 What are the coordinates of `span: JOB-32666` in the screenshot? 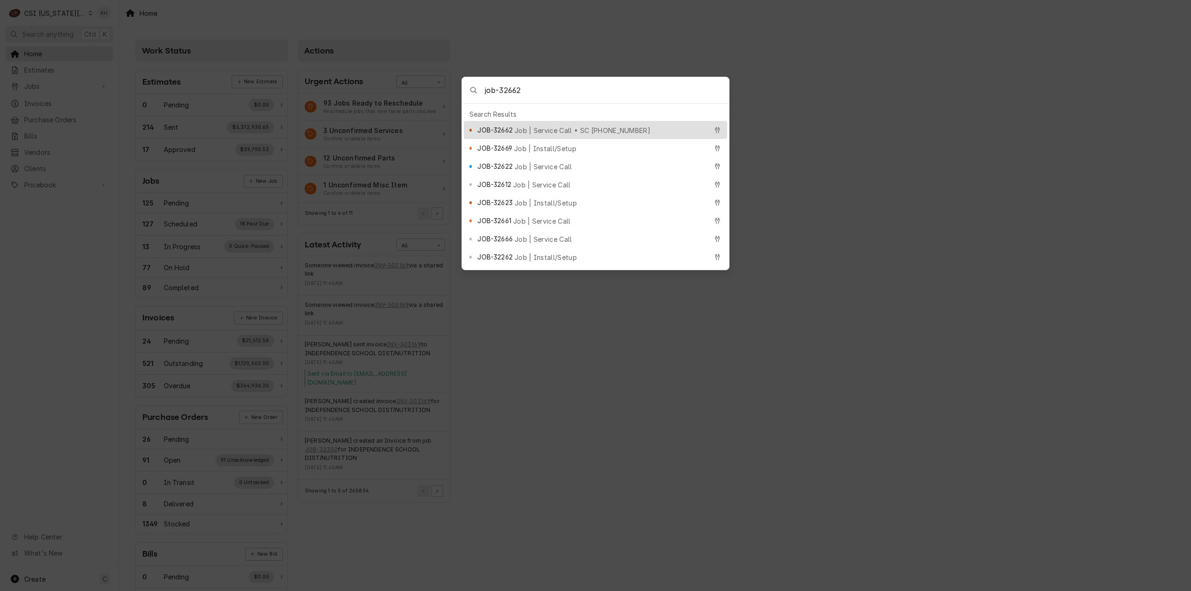 It's located at (495, 239).